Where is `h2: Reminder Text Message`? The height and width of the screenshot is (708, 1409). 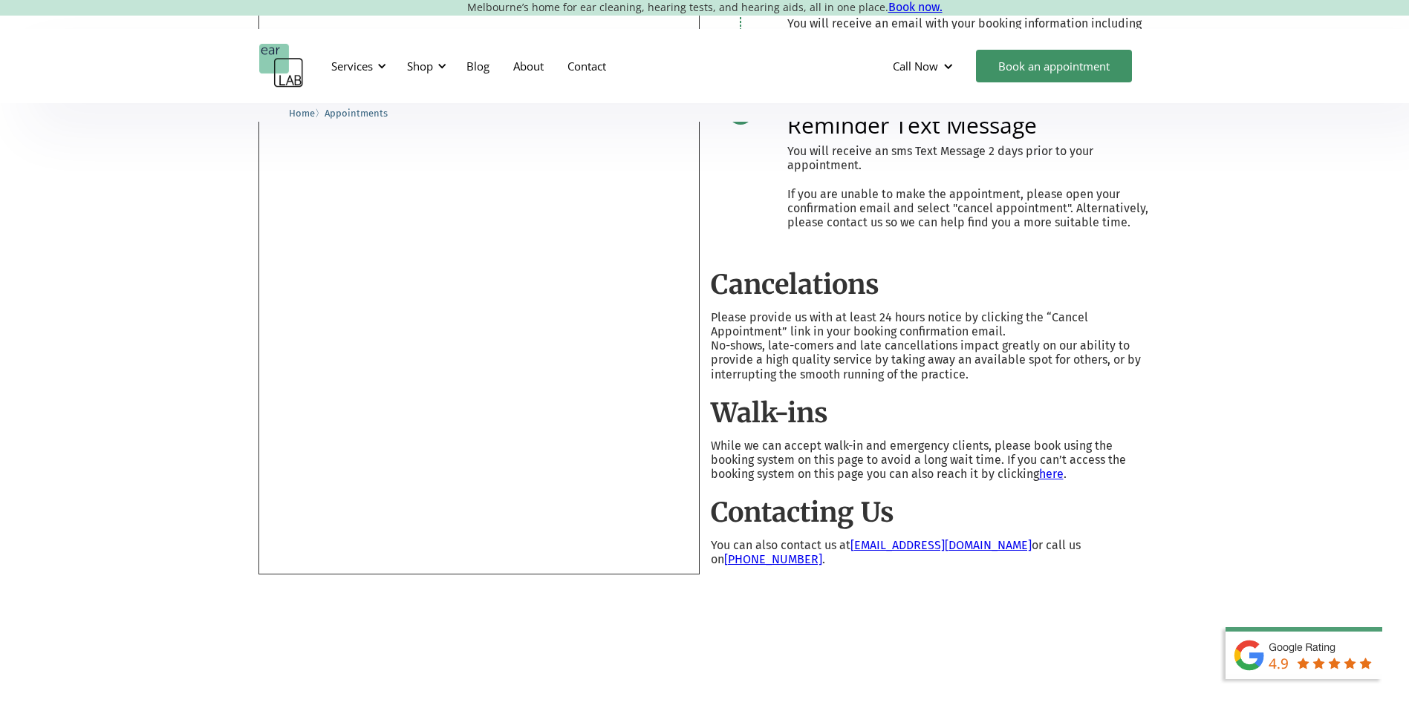 h2: Reminder Text Message is located at coordinates (968, 125).